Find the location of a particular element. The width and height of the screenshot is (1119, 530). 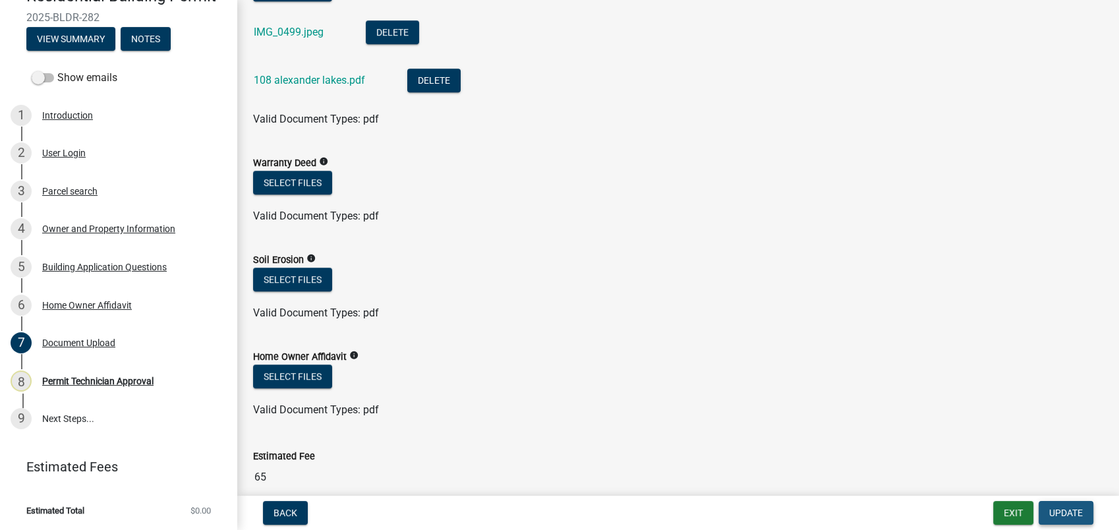

span: $0.00 is located at coordinates (200, 510).